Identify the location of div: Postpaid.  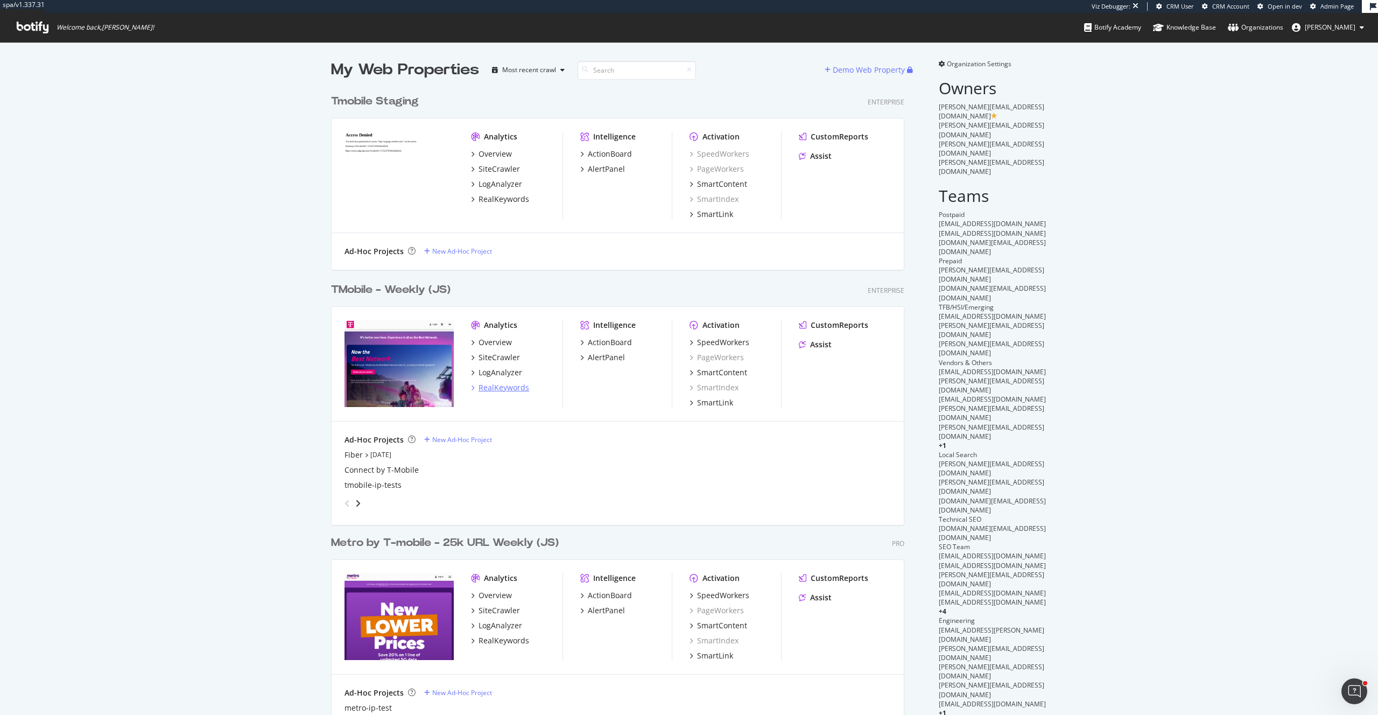
(992, 214).